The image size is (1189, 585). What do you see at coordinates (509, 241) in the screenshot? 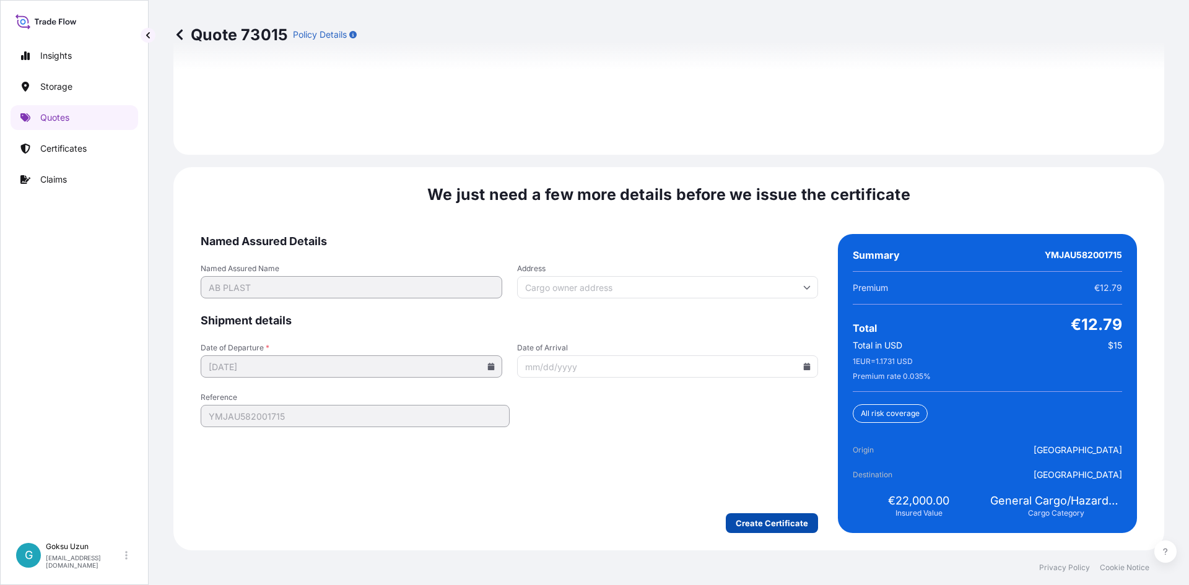
I see `span: Named Assured Details` at bounding box center [509, 241].